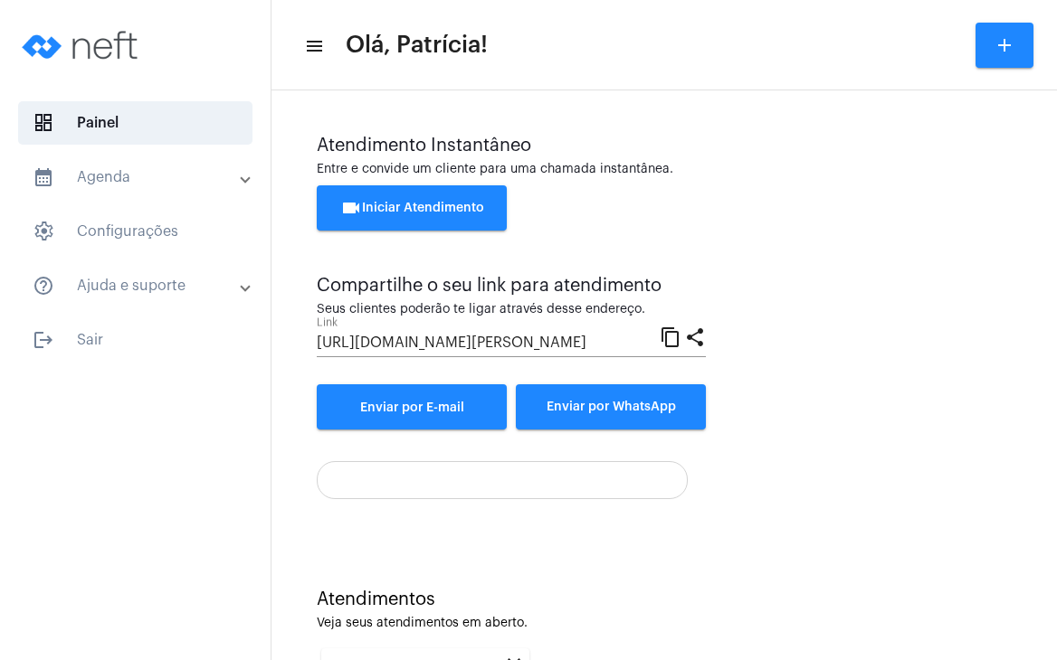  Describe the element at coordinates (82, 45) in the screenshot. I see `img: logo-neft-novo-2.png` at that location.